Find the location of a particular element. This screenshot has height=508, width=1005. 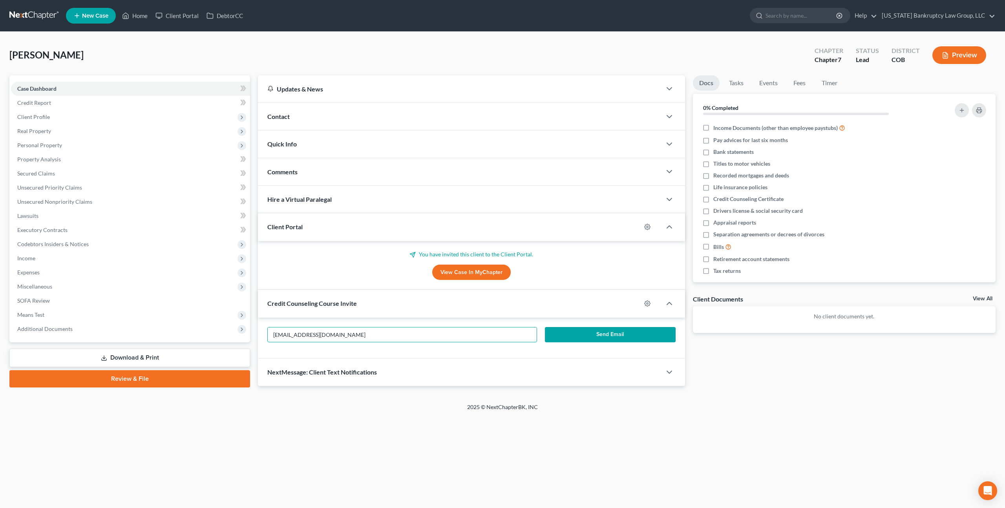

span: Codebtors Insiders & Notices is located at coordinates (53, 244).